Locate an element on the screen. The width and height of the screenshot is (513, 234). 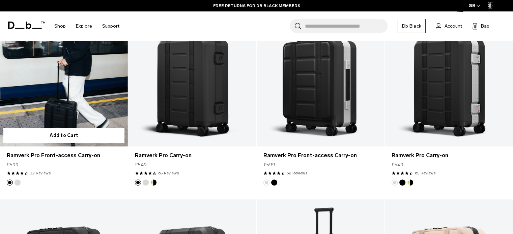
button: Bag is located at coordinates (480, 26).